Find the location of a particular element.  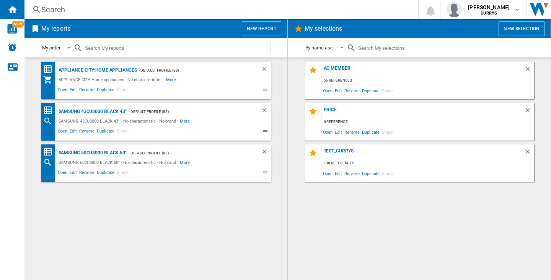

div: APPLIANCE CITY:Home appliances - No characteristic - is located at coordinates (111, 80).